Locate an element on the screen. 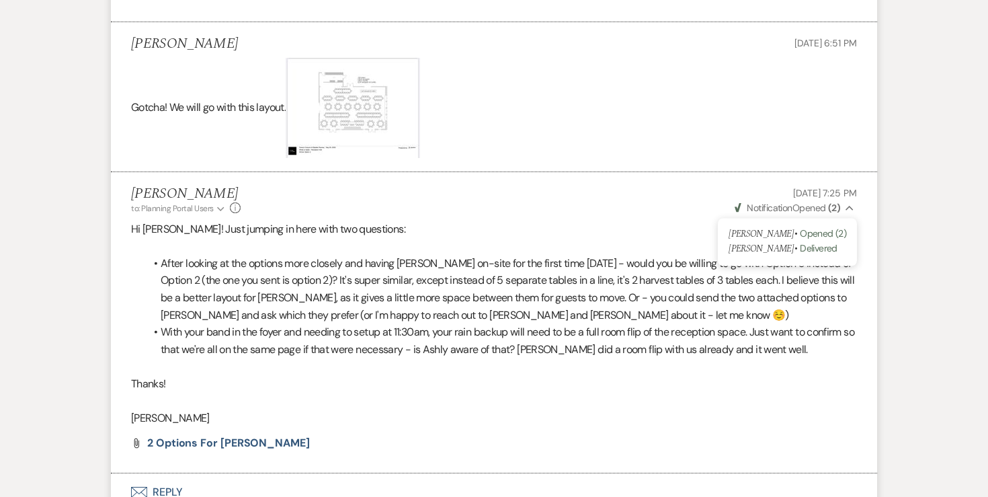 This screenshot has height=497, width=988. img: httpsmayflower-couple.s3.amazonaws.comuser2036123bbd5f2a-aab6-41a7-8fae-c1da7f76e034_Maddie8.18.2... is located at coordinates (353, 108).